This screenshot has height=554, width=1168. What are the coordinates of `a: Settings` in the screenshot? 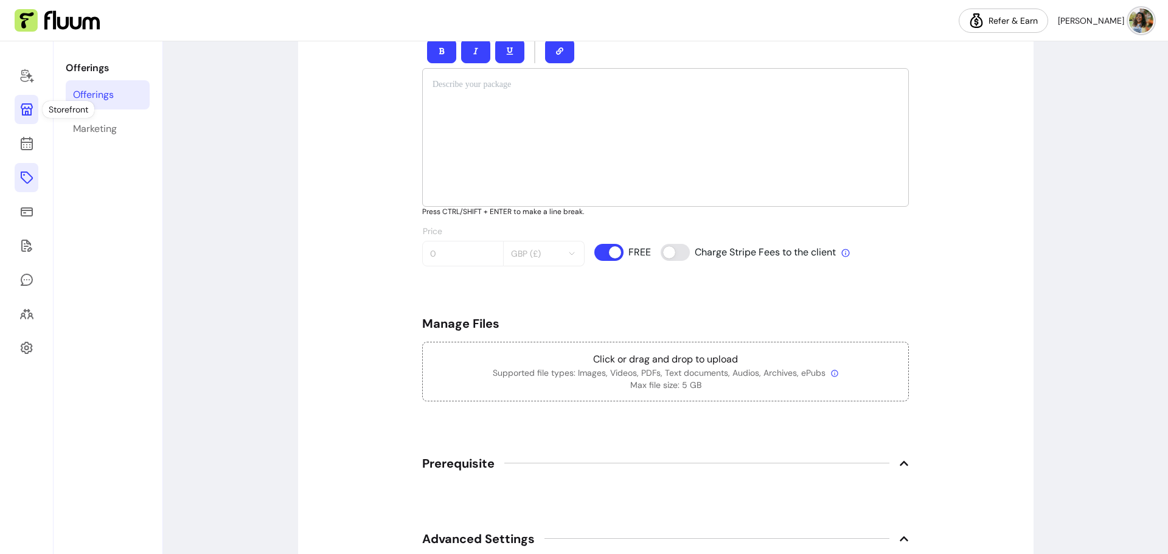 It's located at (26, 348).